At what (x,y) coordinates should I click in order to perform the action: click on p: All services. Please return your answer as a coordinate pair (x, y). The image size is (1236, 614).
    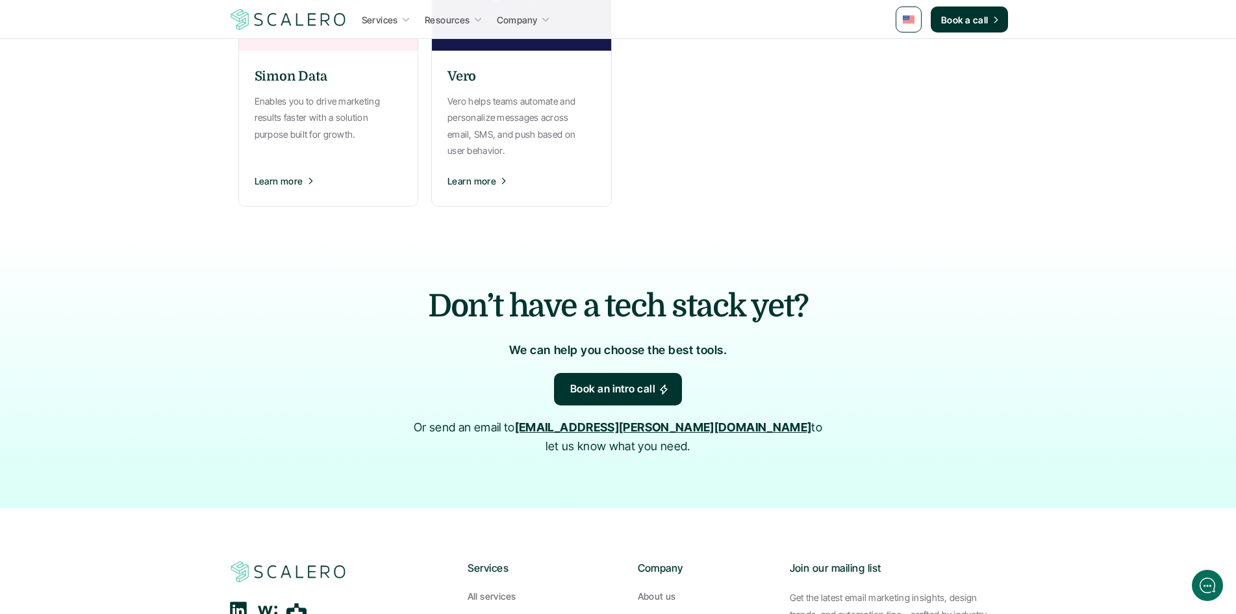
    Looking at the image, I should click on (492, 596).